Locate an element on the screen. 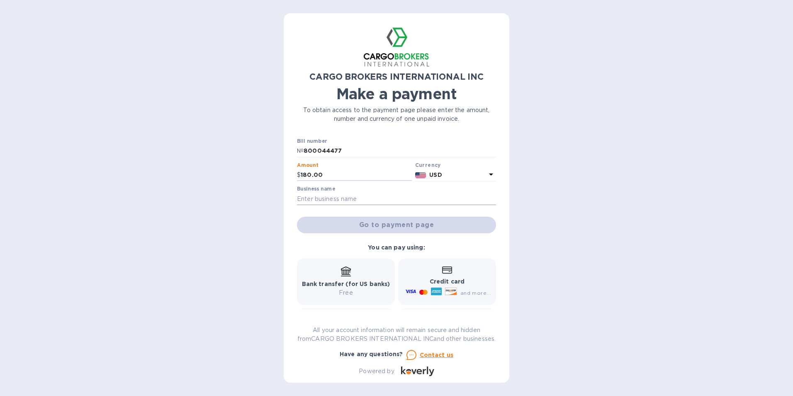  b: Credit card is located at coordinates (447, 281).